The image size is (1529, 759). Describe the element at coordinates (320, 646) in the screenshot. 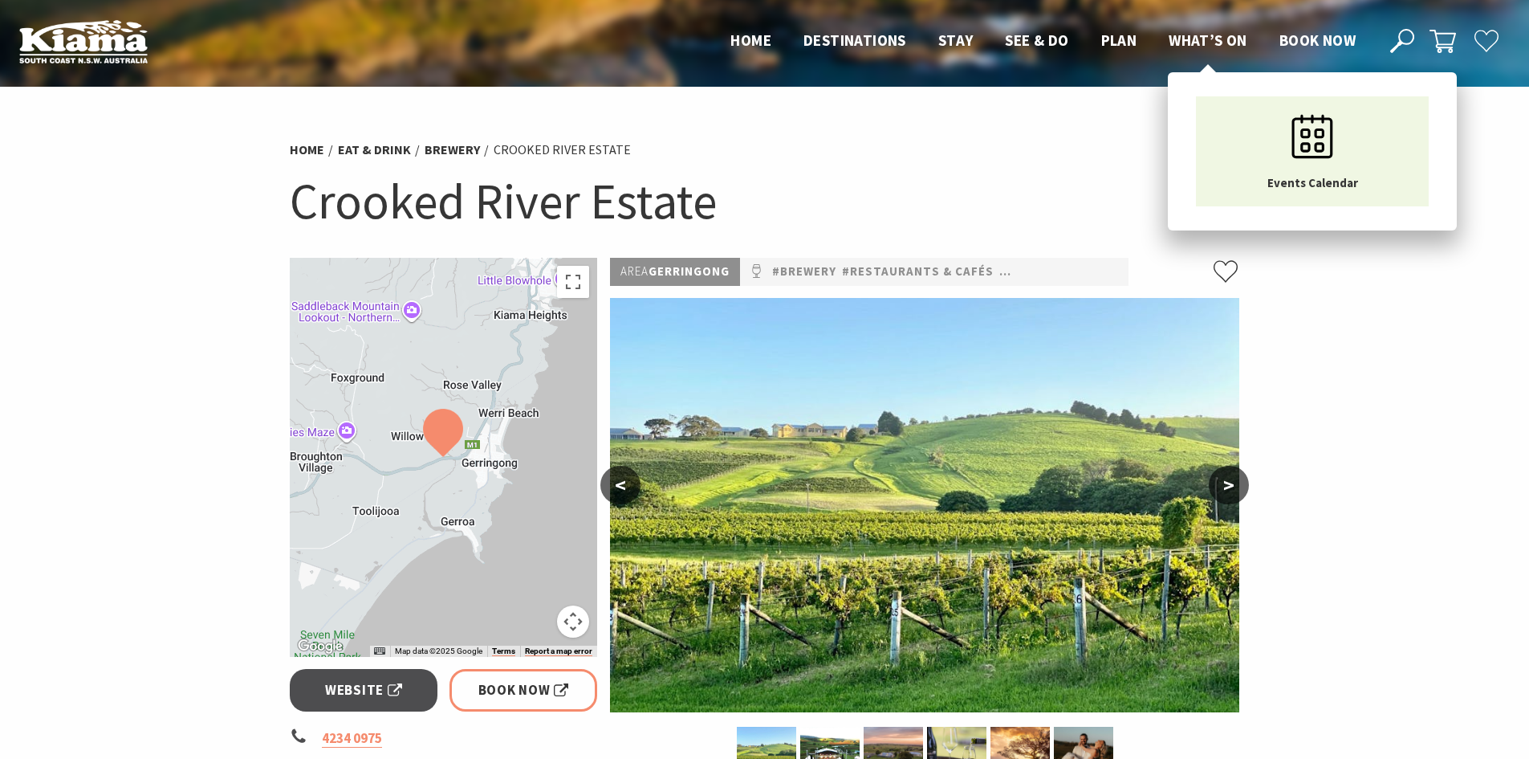

I see `a: Open this area in Google Maps (opens a new window)` at that location.